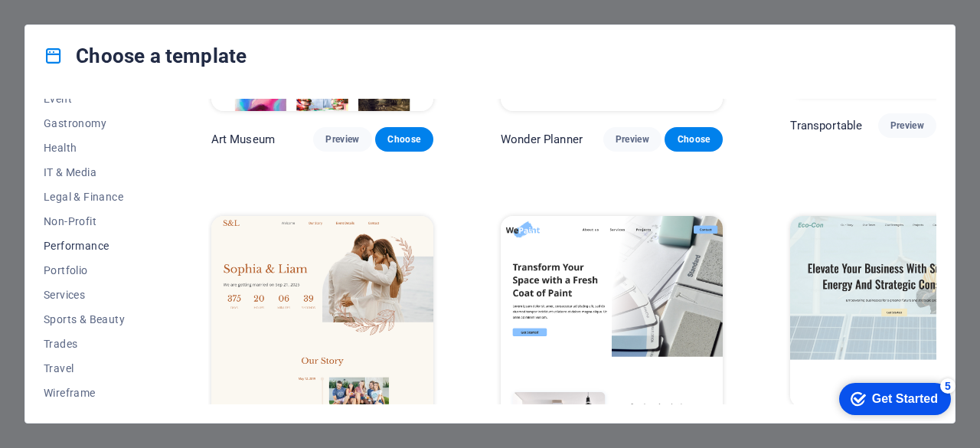 Image resolution: width=980 pixels, height=448 pixels. I want to click on span: Gastronomy, so click(93, 123).